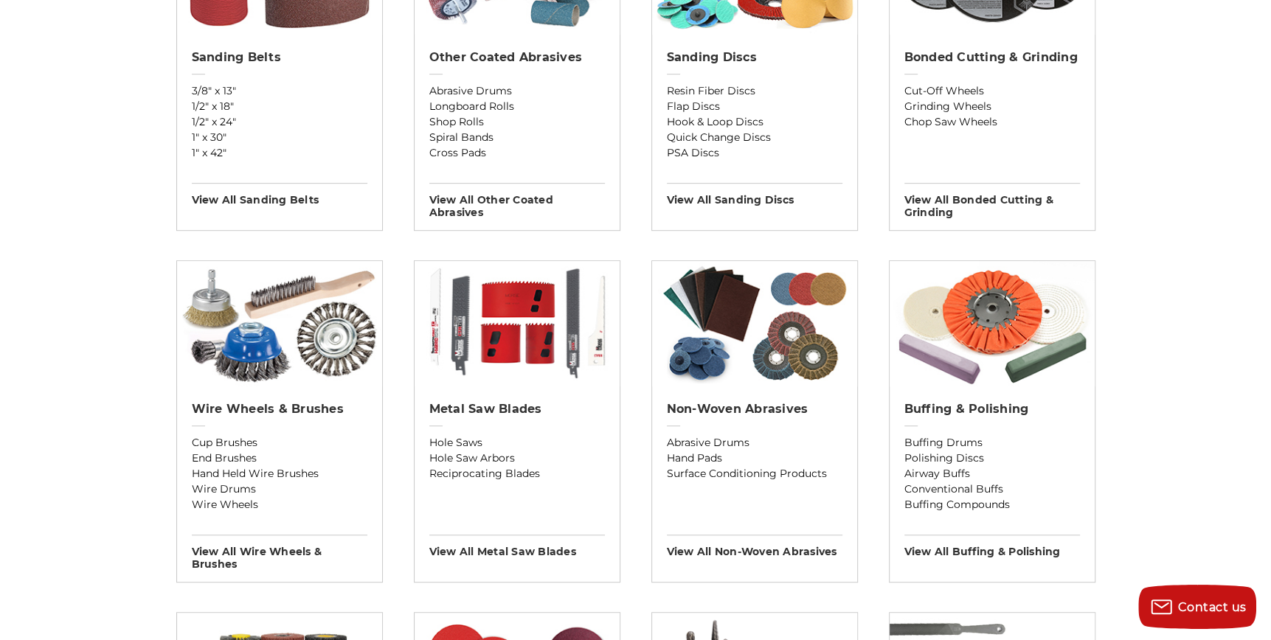 Image resolution: width=1271 pixels, height=640 pixels. What do you see at coordinates (280, 106) in the screenshot?
I see `a: 1/2" x 18"` at bounding box center [280, 106].